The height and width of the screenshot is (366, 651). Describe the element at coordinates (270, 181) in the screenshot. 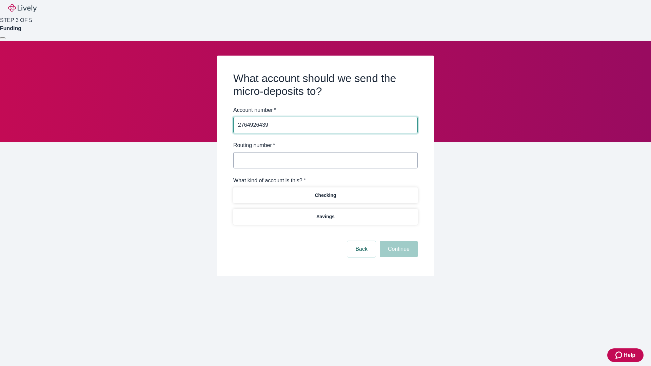

I see `label: What kind of account is this? *` at that location.